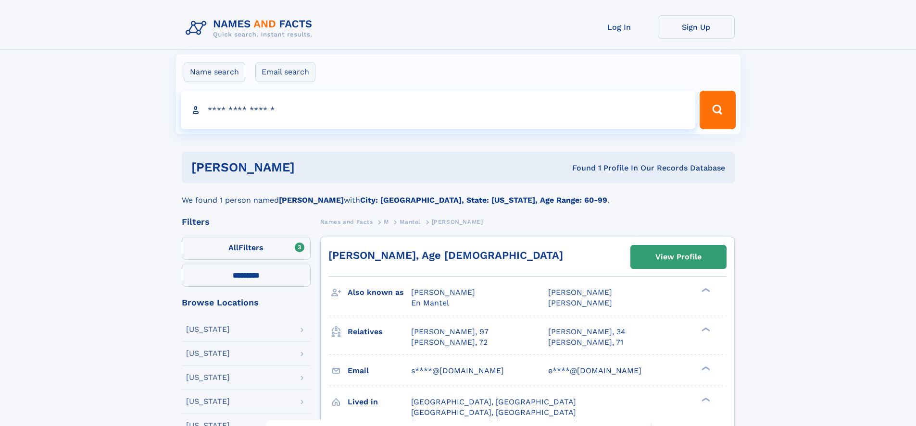 The height and width of the screenshot is (426, 916). I want to click on label: Email search, so click(285, 72).